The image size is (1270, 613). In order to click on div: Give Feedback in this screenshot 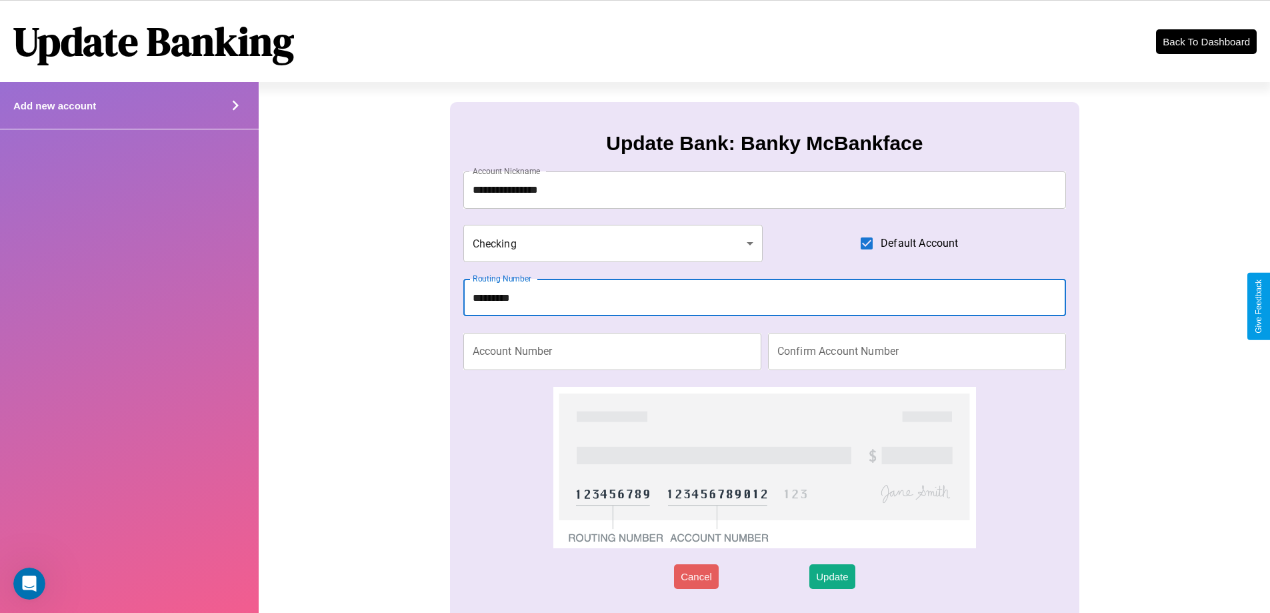, I will do `click(1258, 306)`.